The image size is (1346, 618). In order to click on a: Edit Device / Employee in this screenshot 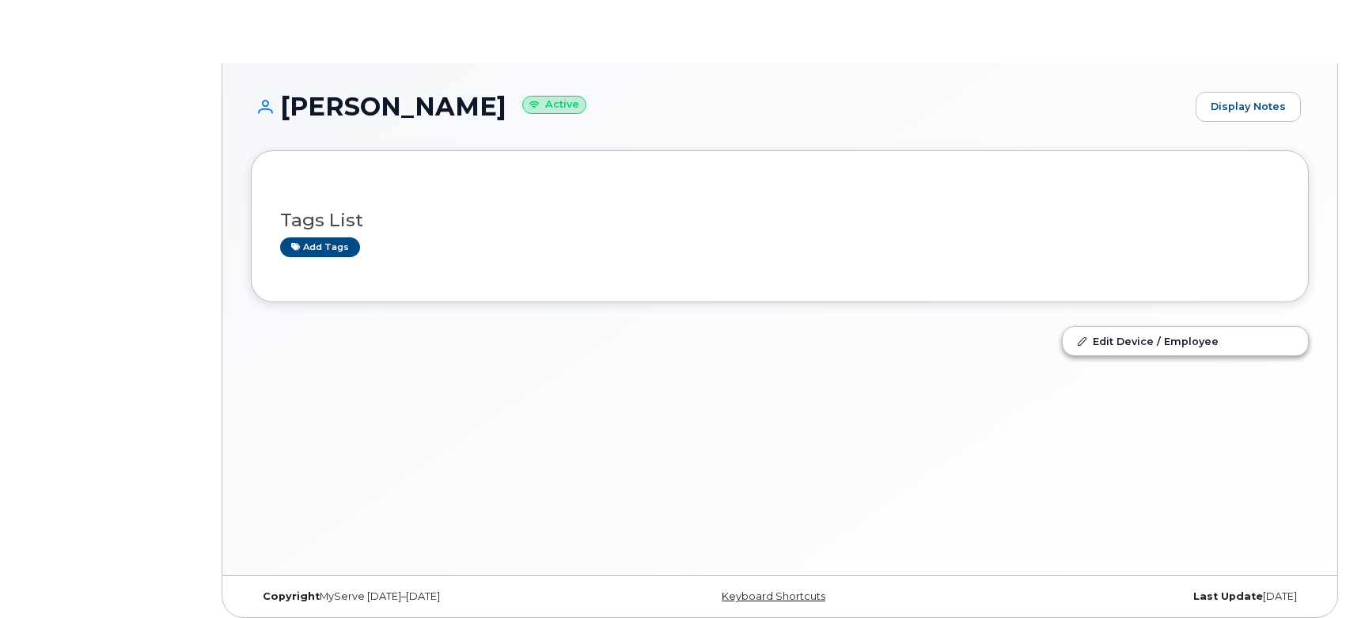, I will do `click(1186, 341)`.